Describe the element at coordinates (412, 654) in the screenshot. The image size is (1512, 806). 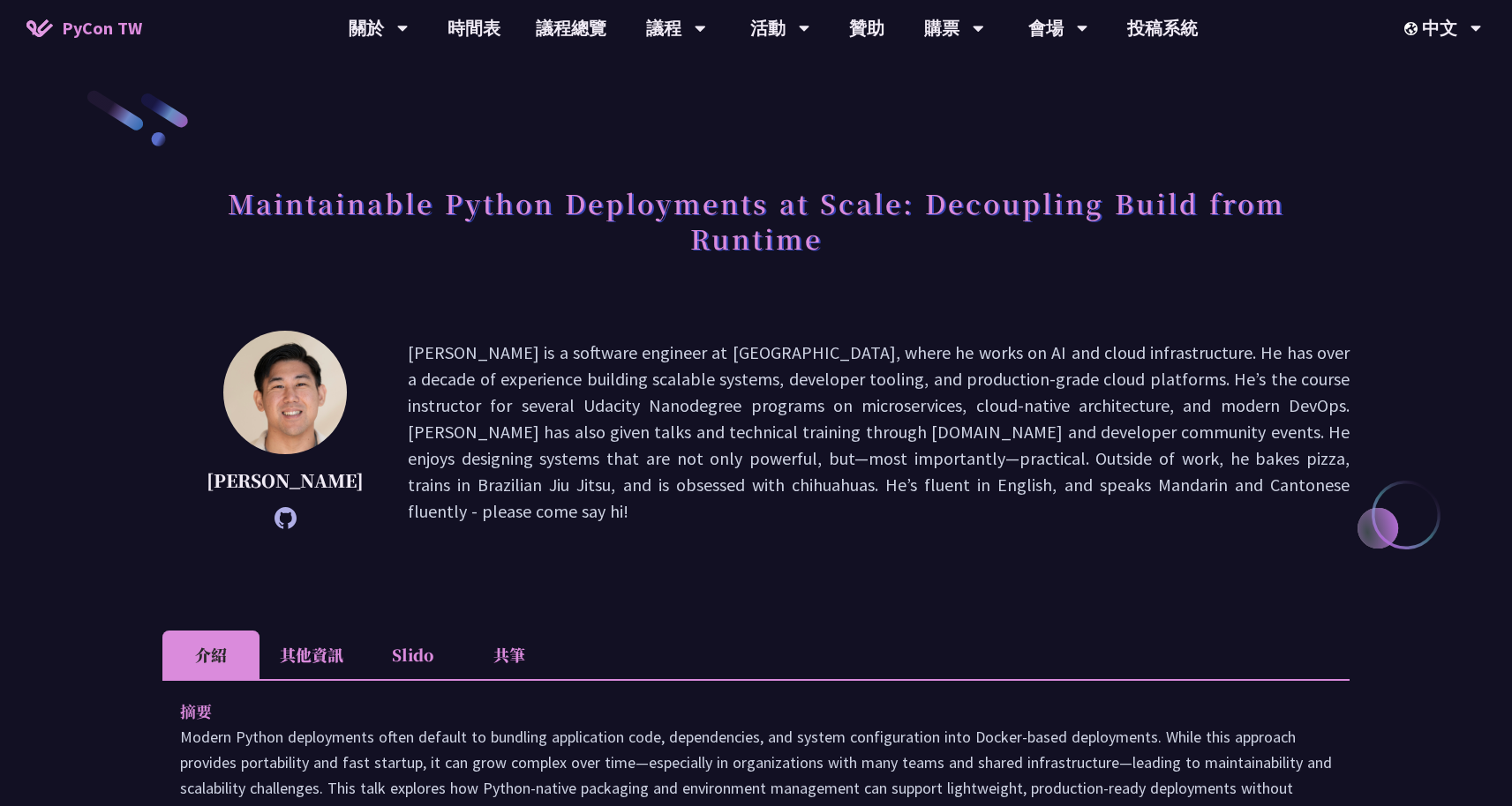
I see `li: Slido` at that location.